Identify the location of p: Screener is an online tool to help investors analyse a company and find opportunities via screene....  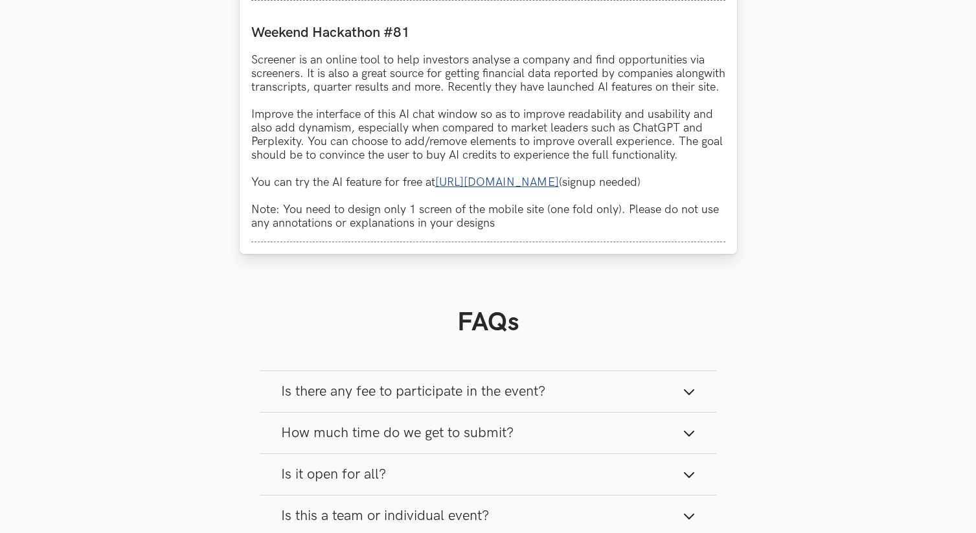
(488, 141).